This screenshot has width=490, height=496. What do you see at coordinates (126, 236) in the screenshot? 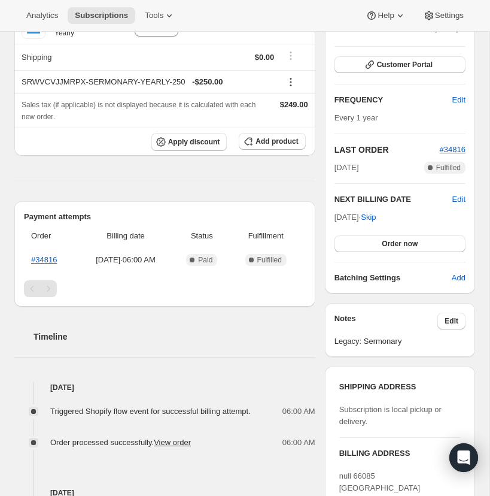
I see `span: Billing date` at bounding box center [126, 236].